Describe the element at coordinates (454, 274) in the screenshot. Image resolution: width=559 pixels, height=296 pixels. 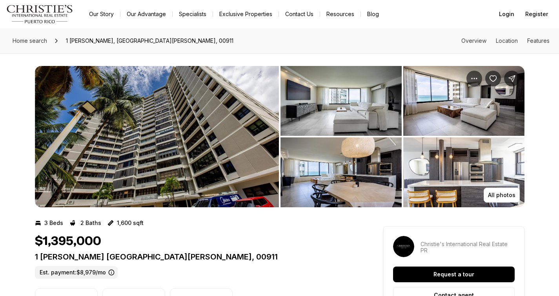
I see `p: Request a tour` at that location.